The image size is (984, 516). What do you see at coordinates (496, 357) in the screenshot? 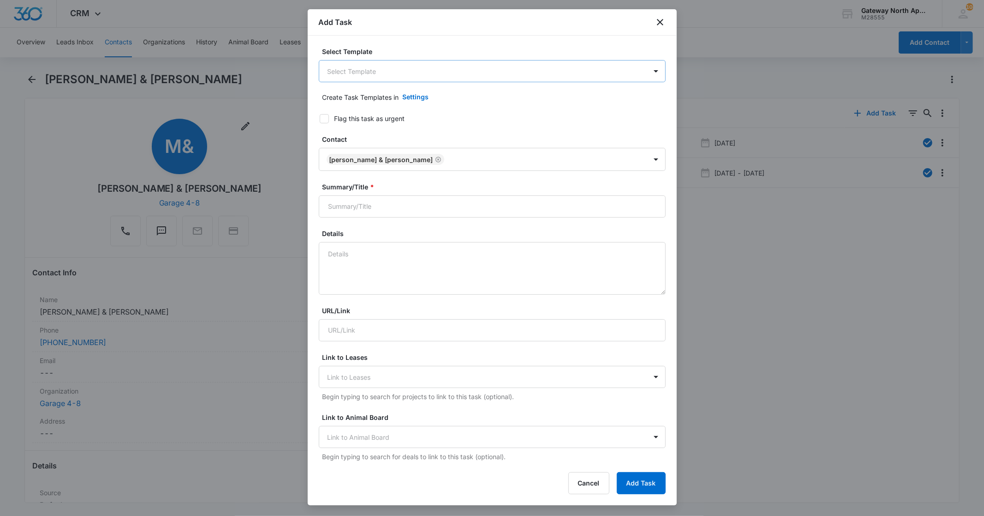
I see `label: Link to Leases` at bounding box center [496, 357].